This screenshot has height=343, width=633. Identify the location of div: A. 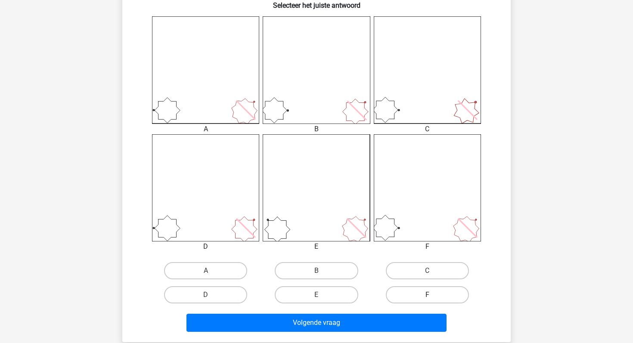
(205, 129).